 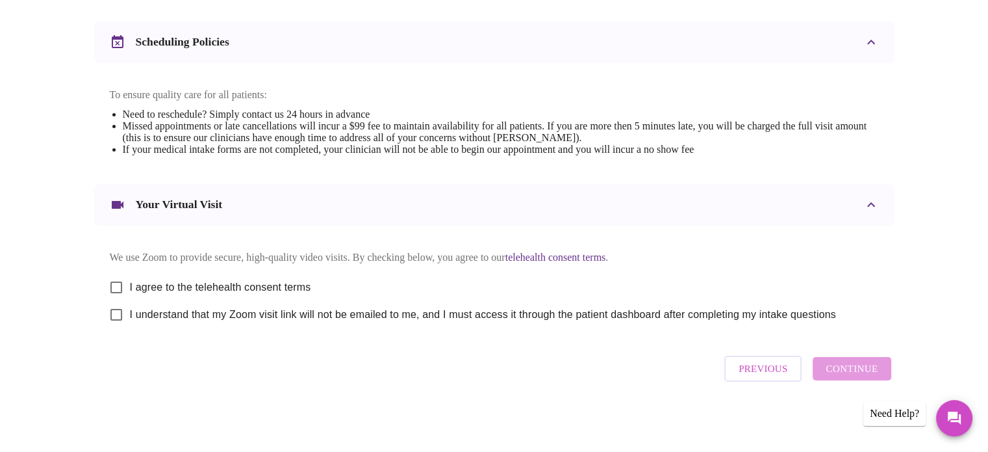 I want to click on p: We use Zoom to provide secure, high-quality video visits. By checking below, you agree to our ., so click(x=494, y=257).